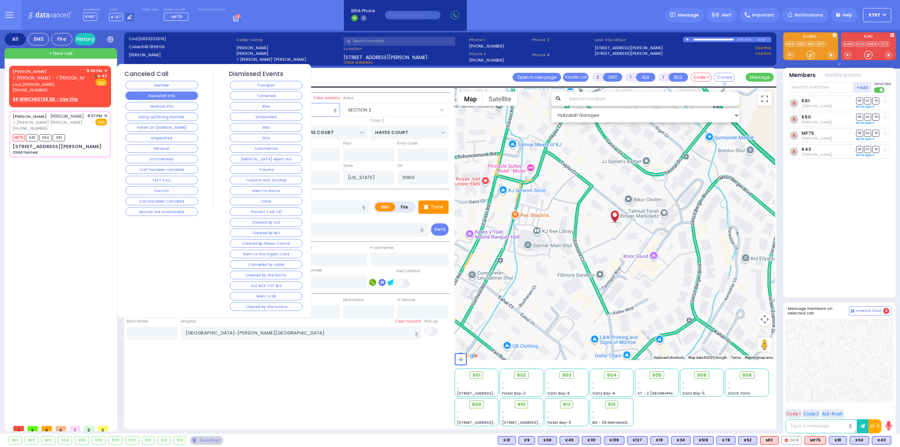 The height and width of the screenshot is (447, 900). I want to click on button: Trauma with stitches, so click(266, 180).